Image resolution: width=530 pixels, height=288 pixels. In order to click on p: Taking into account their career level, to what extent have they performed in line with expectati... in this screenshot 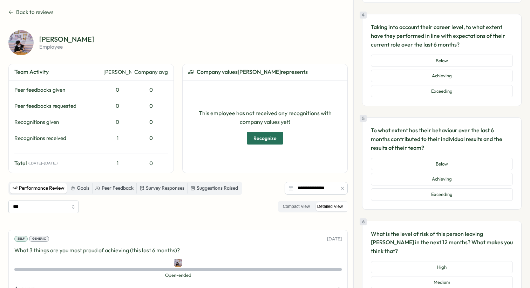, I will do `click(441, 36)`.